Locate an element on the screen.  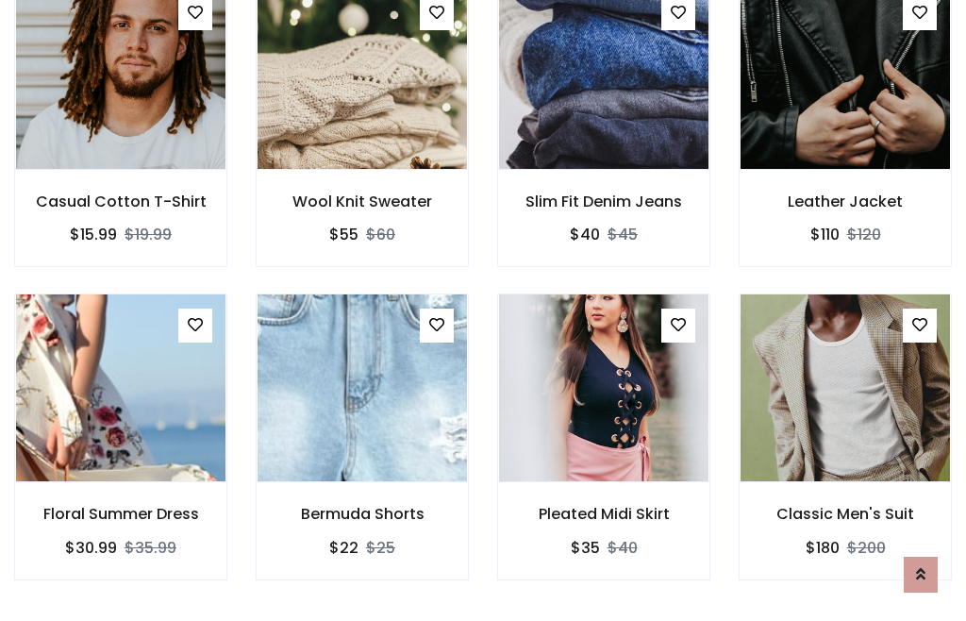
h6: $35 is located at coordinates (585, 547).